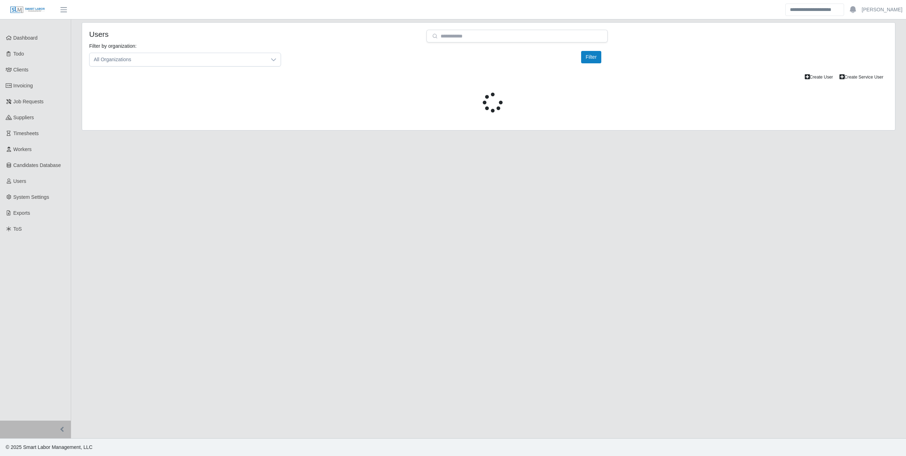  Describe the element at coordinates (31, 197) in the screenshot. I see `span: System Settings` at that location.